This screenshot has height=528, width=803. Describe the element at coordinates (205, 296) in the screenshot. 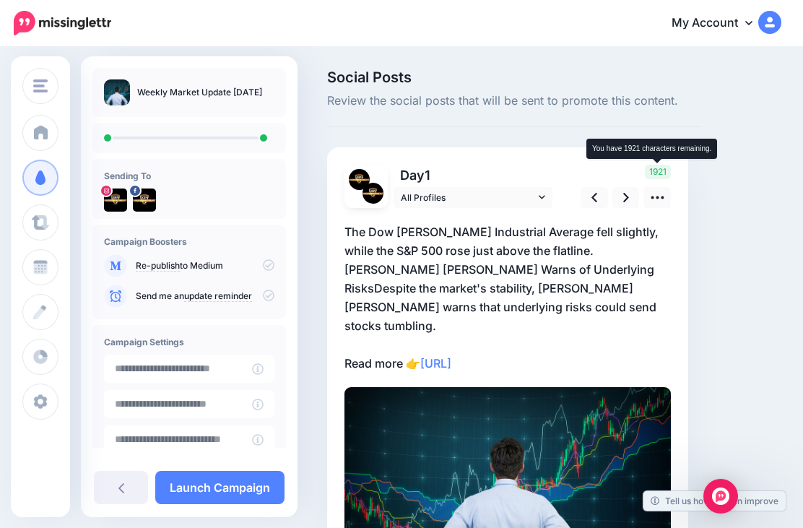

I see `p: Send me an` at that location.